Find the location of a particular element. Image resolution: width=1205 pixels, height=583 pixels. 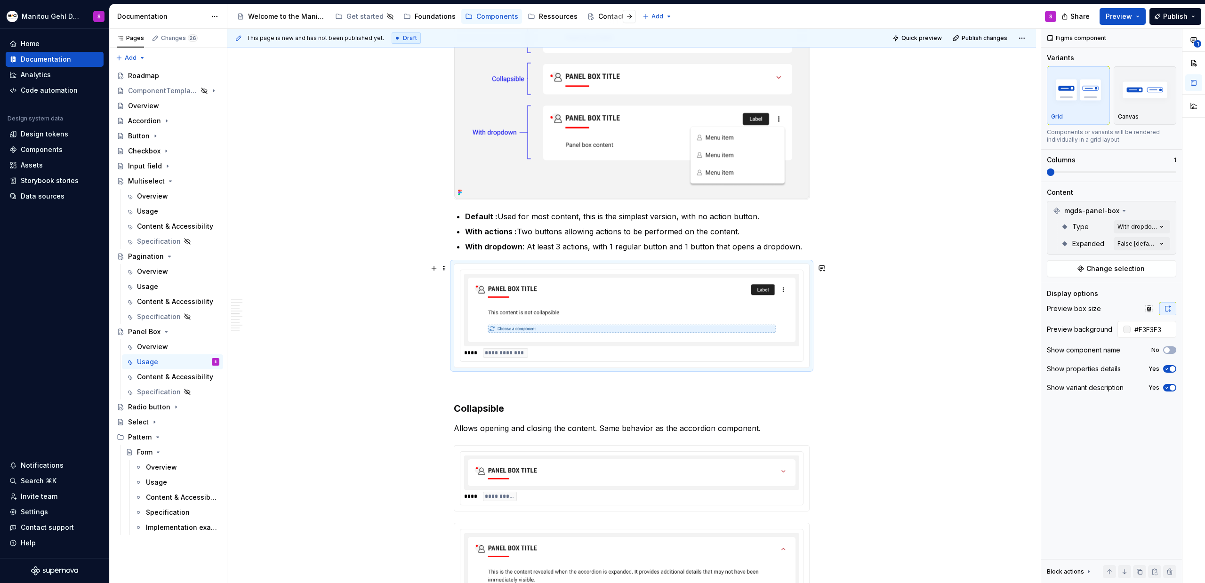

label: Yes is located at coordinates (1153, 388).